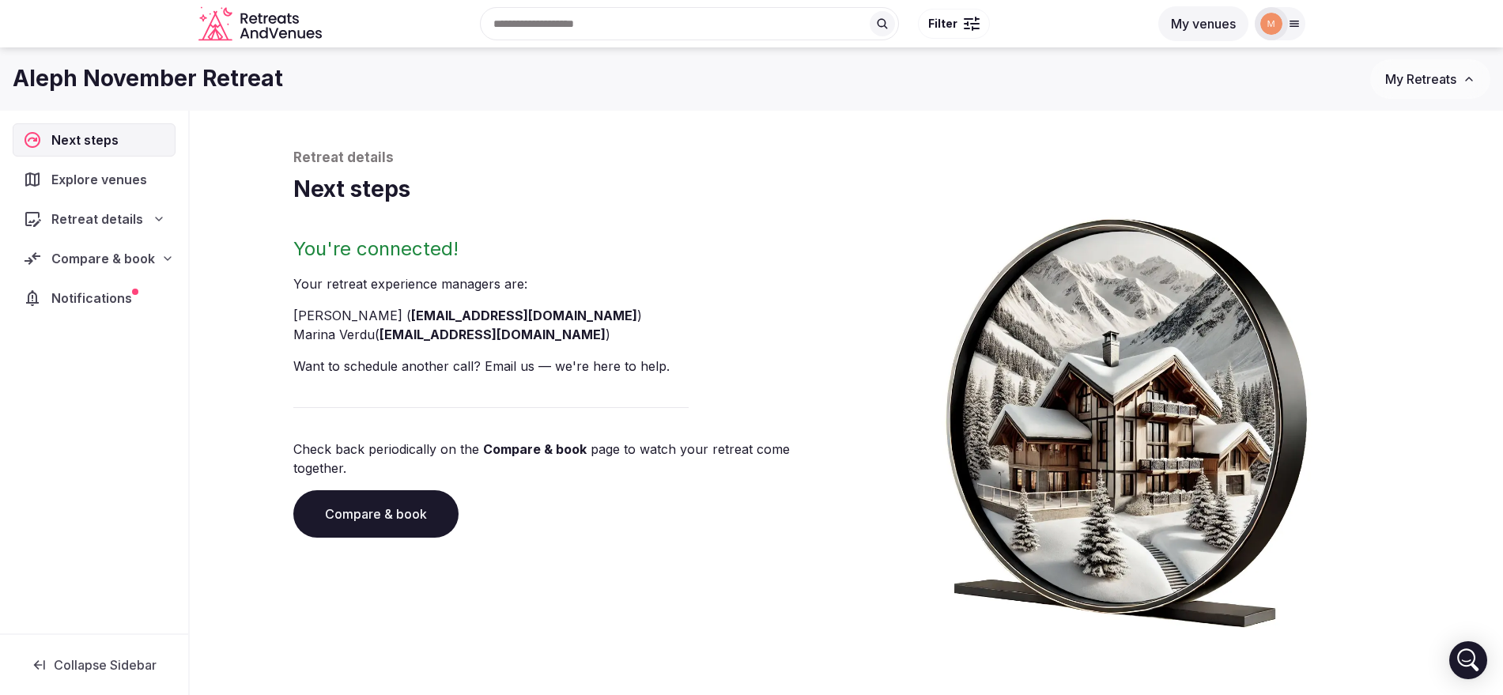 The image size is (1503, 695). I want to click on p: Your retreat experience manager s are :, so click(567, 284).